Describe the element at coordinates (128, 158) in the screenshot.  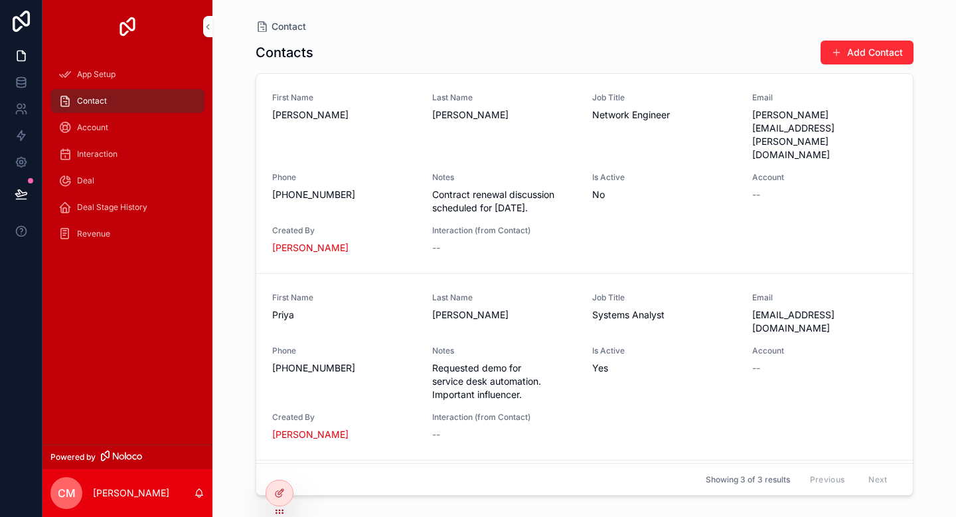
I see `div: scrollable content` at that location.